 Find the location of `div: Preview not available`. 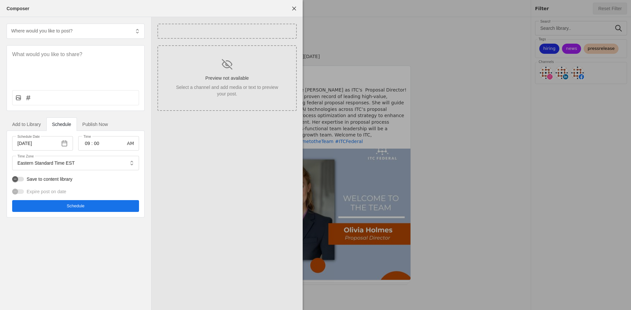

div: Preview not available is located at coordinates (227, 78).